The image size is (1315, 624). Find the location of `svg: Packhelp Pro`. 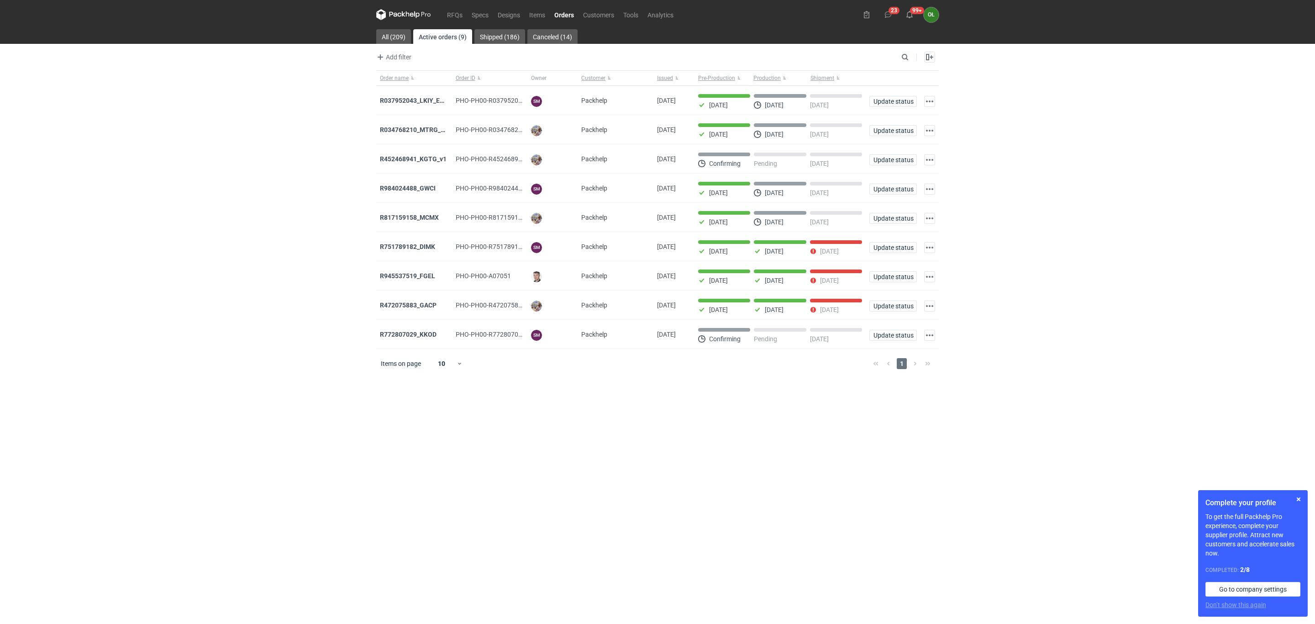

svg: Packhelp Pro is located at coordinates (404, 15).